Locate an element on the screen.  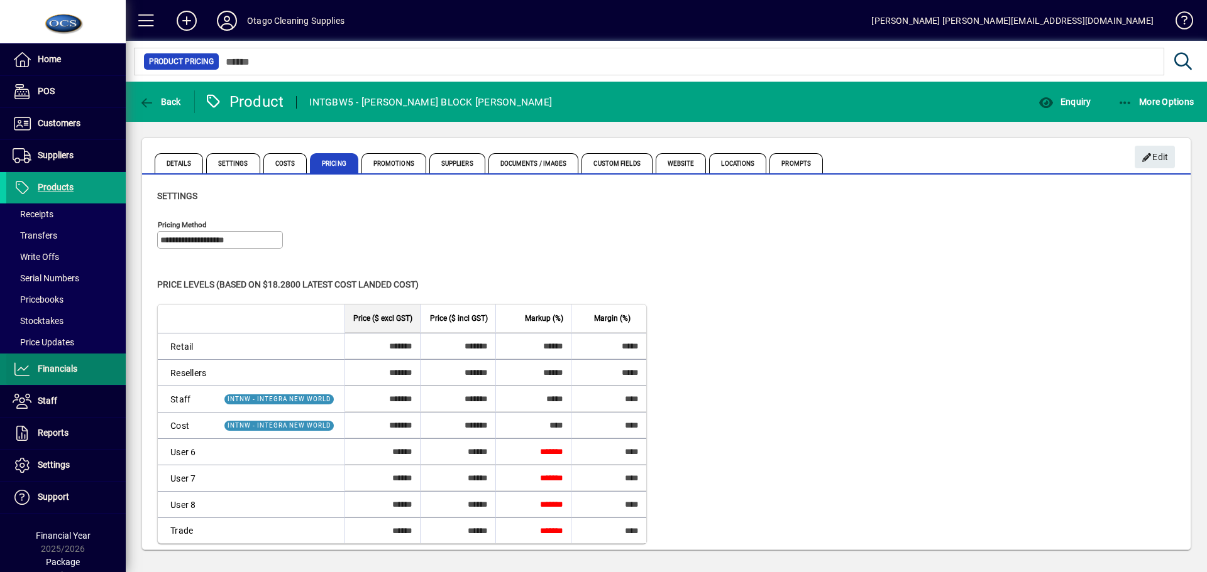
a: POS is located at coordinates (66, 92).